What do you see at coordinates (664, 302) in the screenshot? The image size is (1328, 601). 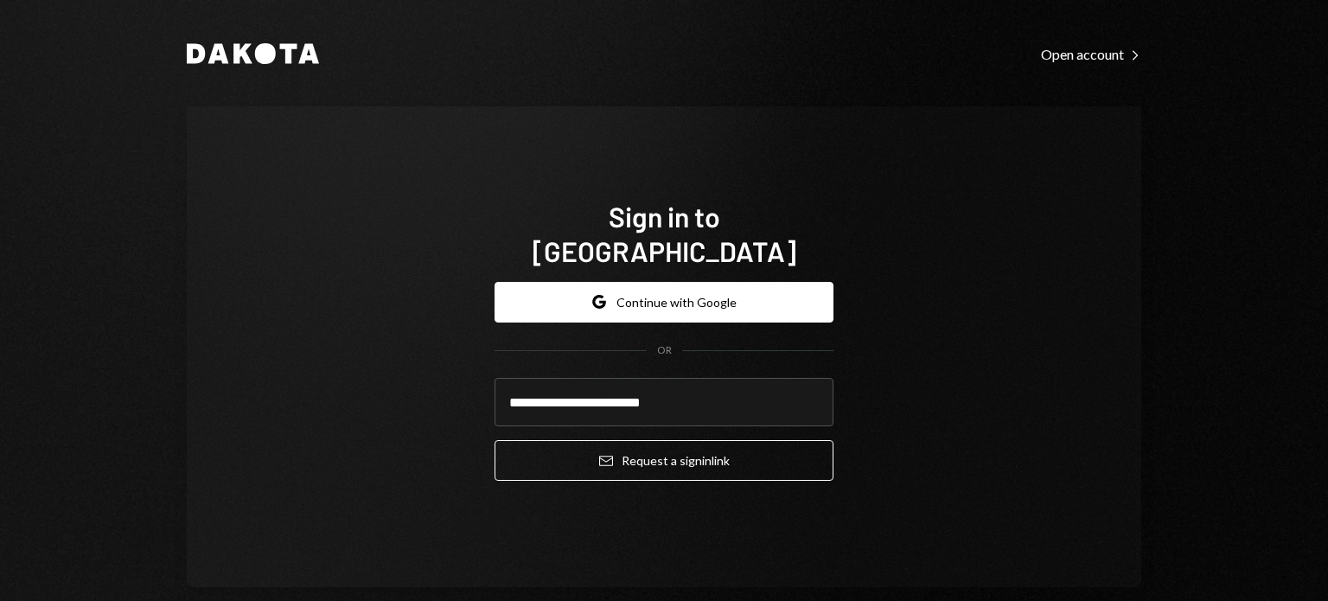 I see `button: Continue with Google` at bounding box center [664, 302].